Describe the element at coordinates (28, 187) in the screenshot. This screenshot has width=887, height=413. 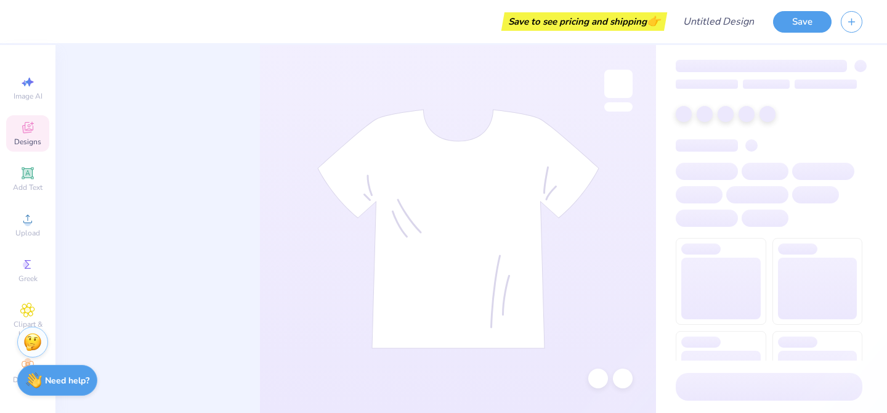
I see `span: Add Text` at that location.